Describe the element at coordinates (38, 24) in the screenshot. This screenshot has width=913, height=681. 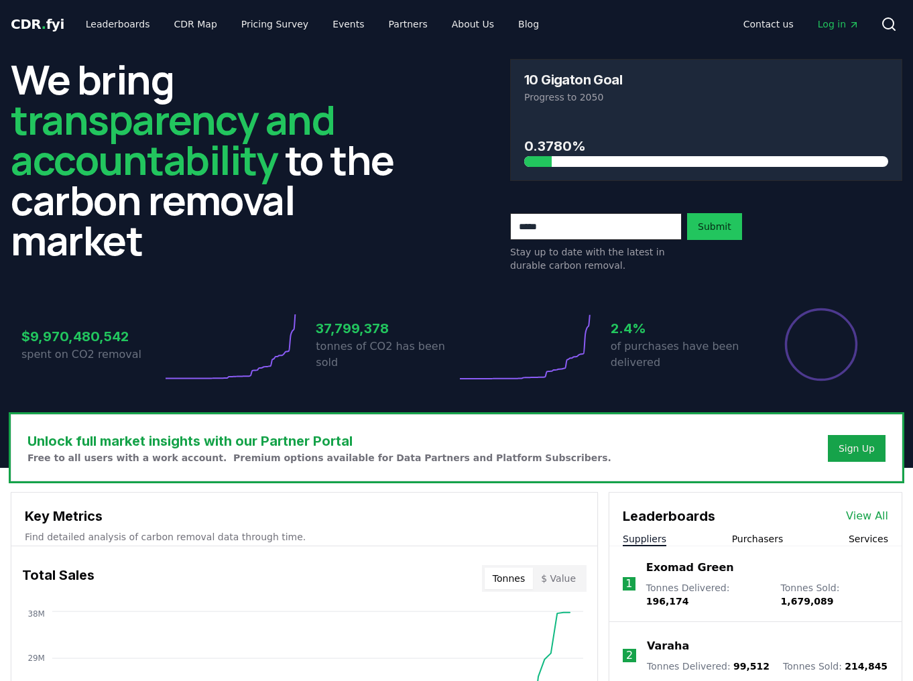
I see `a: CDR.fyi` at that location.